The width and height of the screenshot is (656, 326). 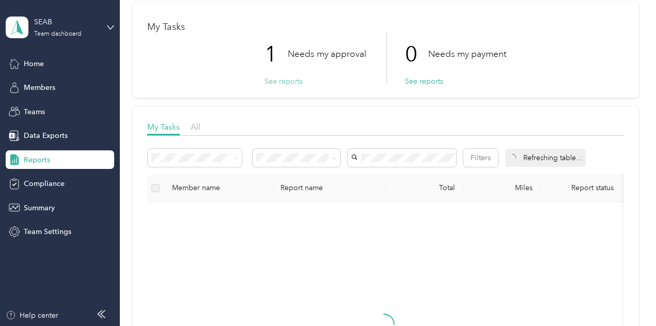 What do you see at coordinates (327, 54) in the screenshot?
I see `p: Needs my approval` at bounding box center [327, 54].